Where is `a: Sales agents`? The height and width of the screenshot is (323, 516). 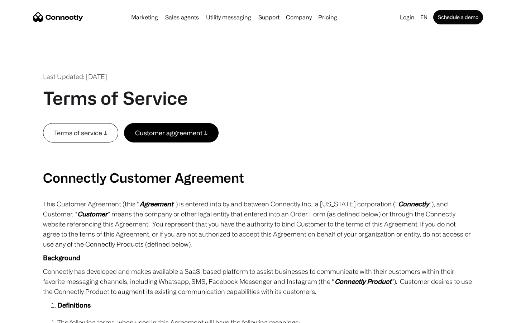
a: Sales agents is located at coordinates (182, 17).